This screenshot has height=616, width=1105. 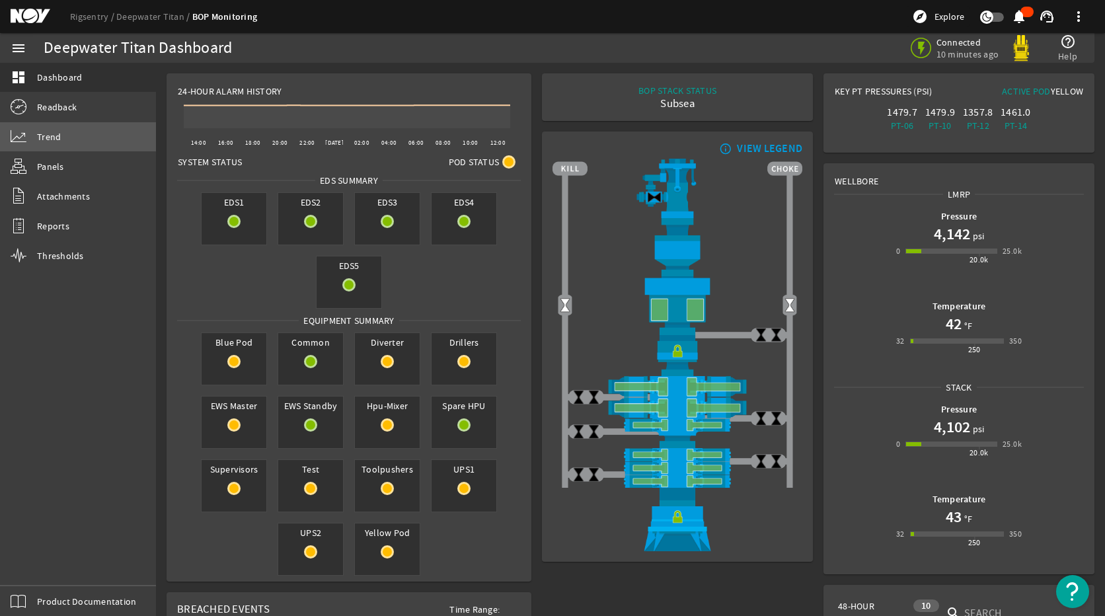 I want to click on span: UPS2, so click(x=311, y=533).